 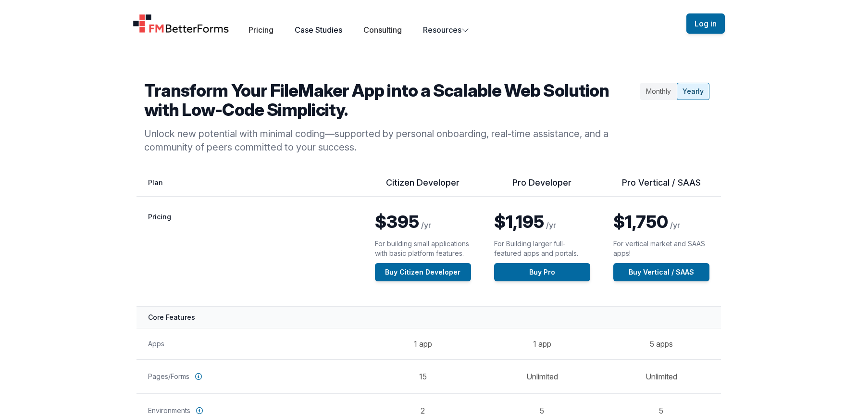 What do you see at coordinates (542, 272) in the screenshot?
I see `a: Buy Pro` at bounding box center [542, 272].